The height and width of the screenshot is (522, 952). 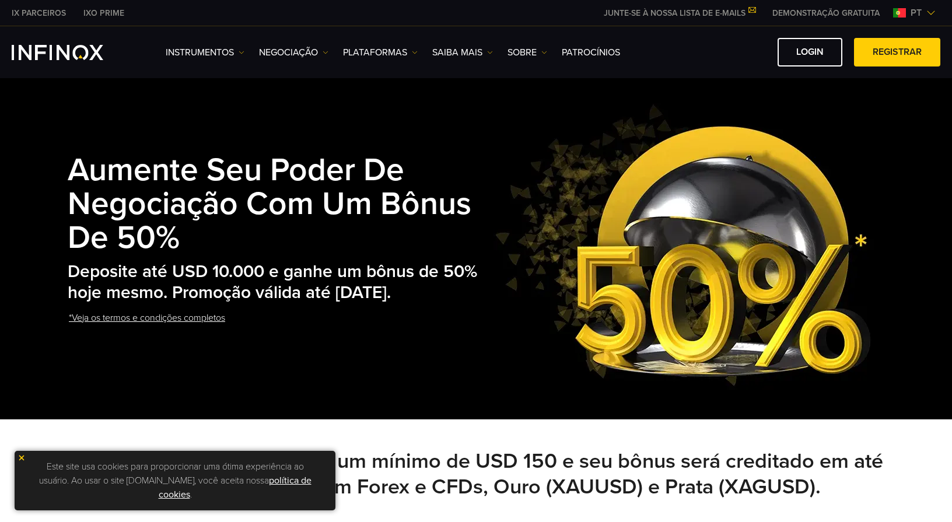 I want to click on a: *Veja os termos e condições completos, so click(x=147, y=318).